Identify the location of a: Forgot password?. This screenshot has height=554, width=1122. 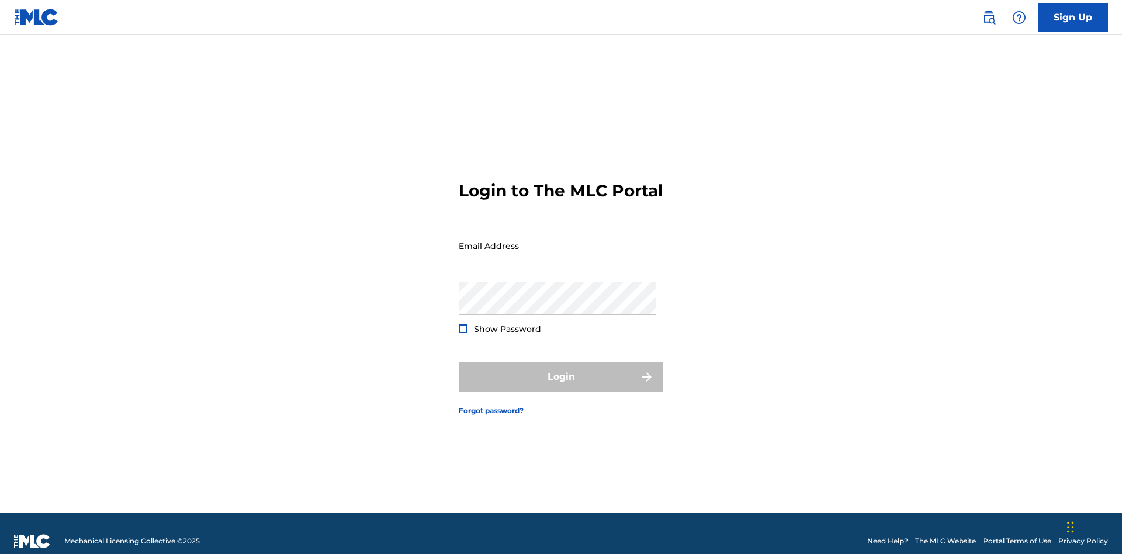
(491, 411).